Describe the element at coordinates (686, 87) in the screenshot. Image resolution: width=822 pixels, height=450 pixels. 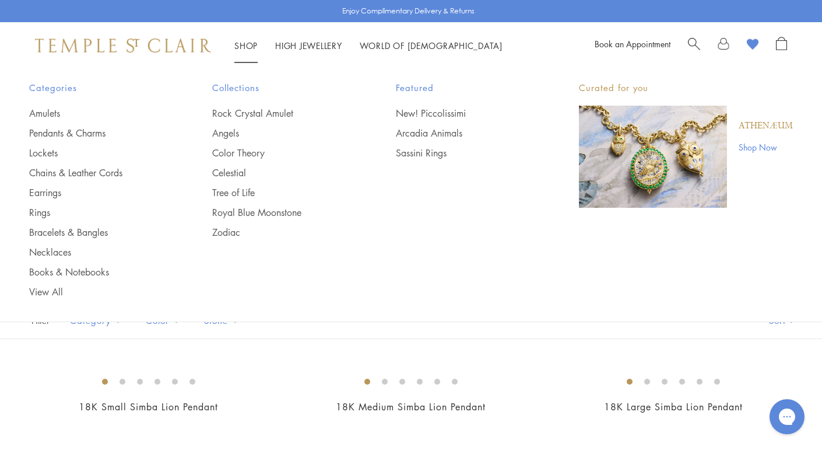
I see `p: Curated for you` at that location.